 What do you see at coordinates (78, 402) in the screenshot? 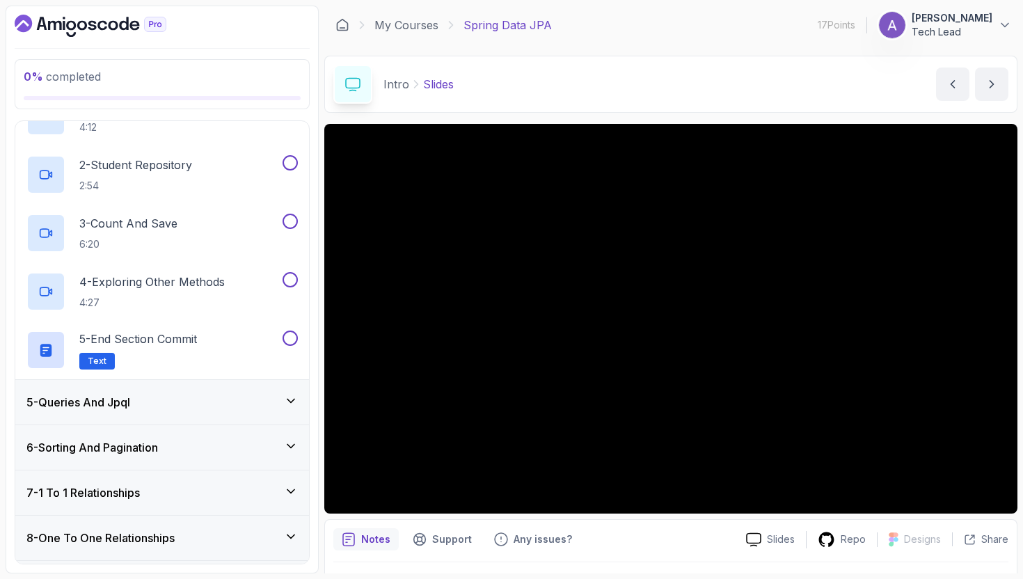
I see `h3: 5 - Queries And Jpql` at bounding box center [78, 402].